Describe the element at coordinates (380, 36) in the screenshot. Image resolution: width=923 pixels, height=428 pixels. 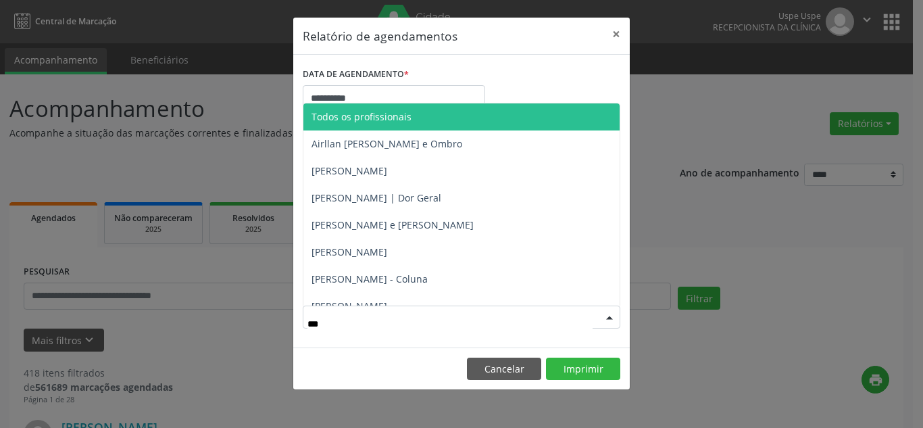
I see `h5: Relatório de agendamentos` at that location.